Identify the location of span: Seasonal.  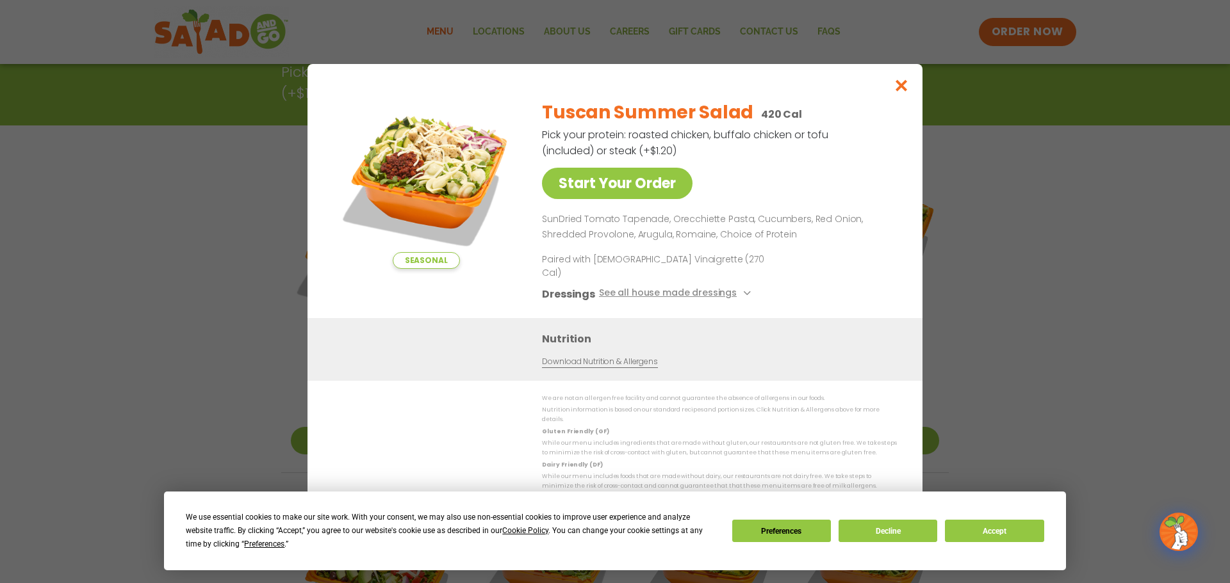
(426, 261).